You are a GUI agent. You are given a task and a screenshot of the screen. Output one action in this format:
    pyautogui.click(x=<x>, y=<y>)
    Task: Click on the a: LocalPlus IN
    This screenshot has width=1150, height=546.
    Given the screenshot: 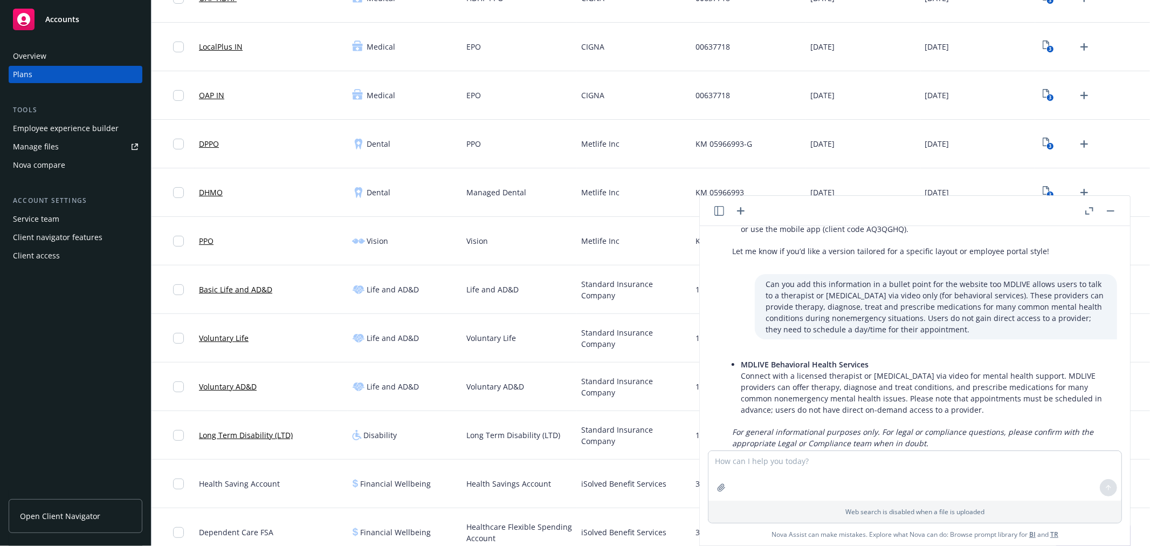 What is the action you would take?
    pyautogui.click(x=221, y=46)
    